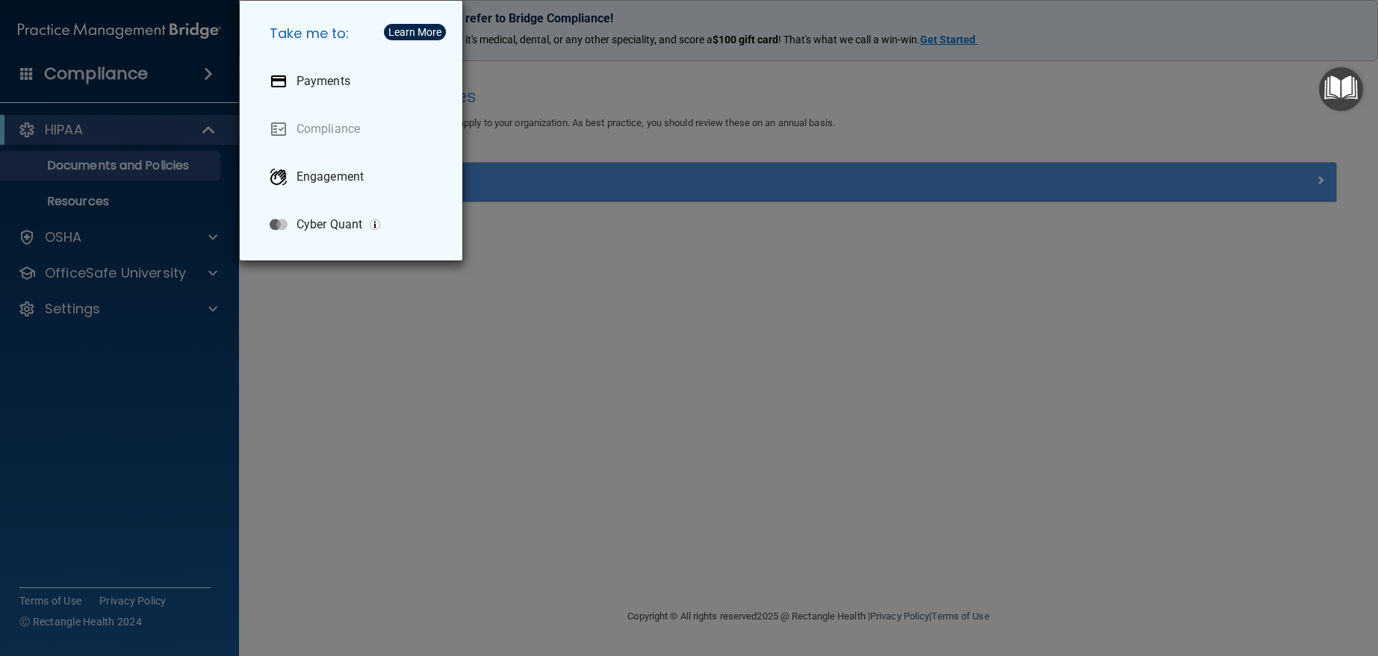 This screenshot has width=1378, height=656. What do you see at coordinates (354, 129) in the screenshot?
I see `a: Compliance` at bounding box center [354, 129].